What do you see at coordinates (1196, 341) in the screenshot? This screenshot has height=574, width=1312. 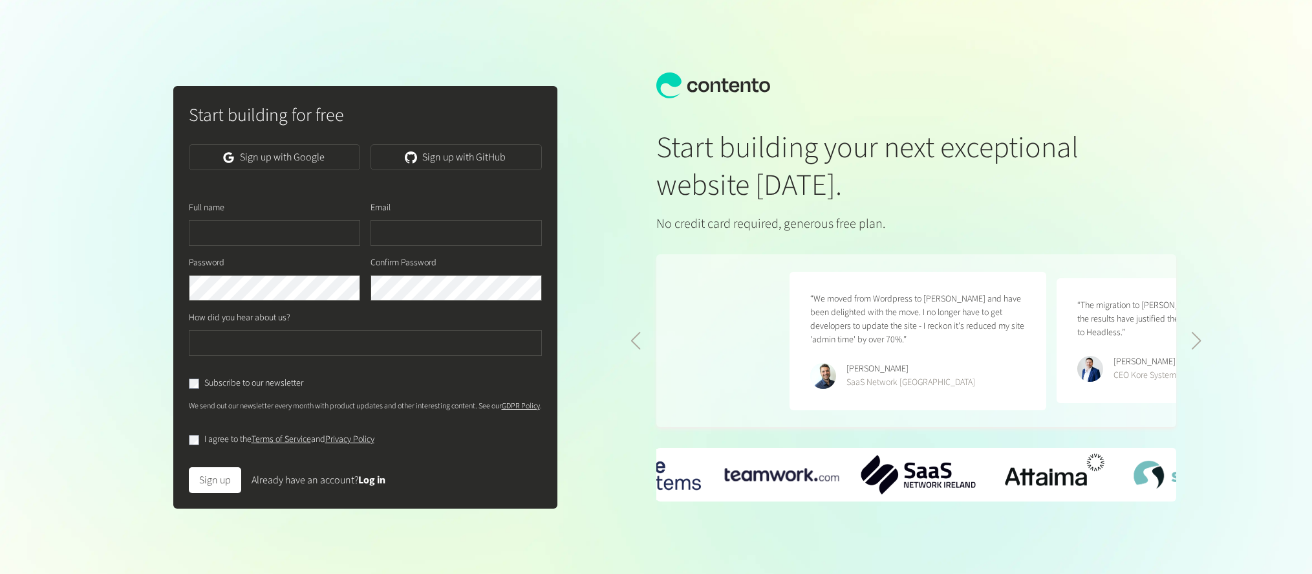 I see `div: Next slide` at bounding box center [1196, 341].